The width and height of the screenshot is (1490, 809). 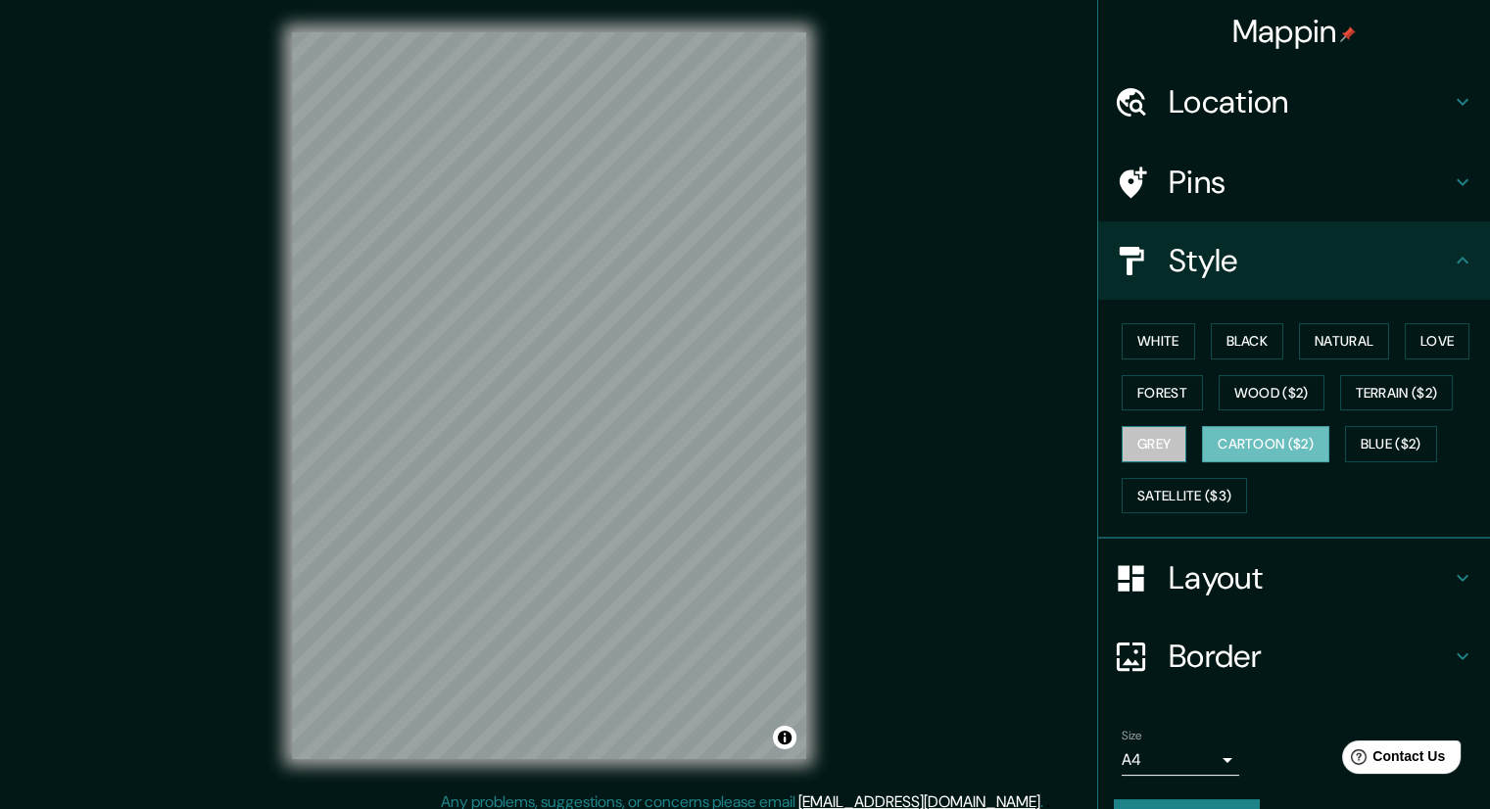 What do you see at coordinates (1265, 444) in the screenshot?
I see `button: Cartoon ($2)` at bounding box center [1265, 444].